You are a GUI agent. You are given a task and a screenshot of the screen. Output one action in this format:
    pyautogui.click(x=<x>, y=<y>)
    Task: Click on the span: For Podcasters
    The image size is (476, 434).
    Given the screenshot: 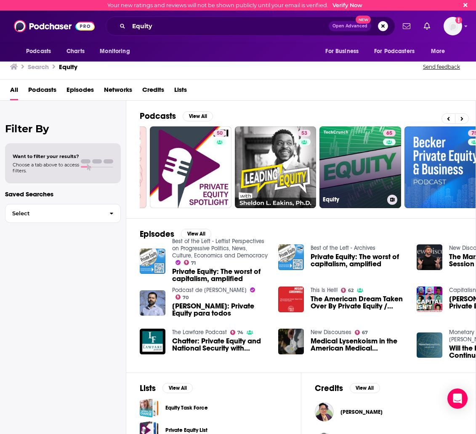 What is the action you would take?
    pyautogui.click(x=395, y=51)
    